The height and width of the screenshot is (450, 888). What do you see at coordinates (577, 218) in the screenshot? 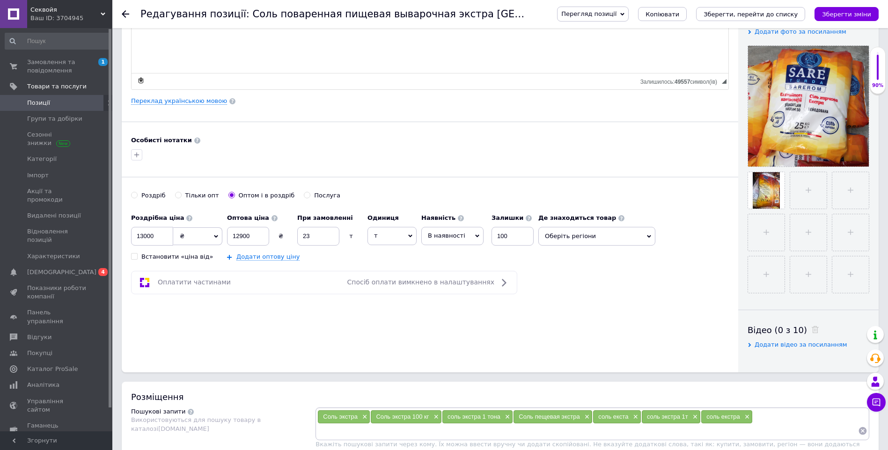
I see `b: Де знаходиться товар` at bounding box center [577, 218].